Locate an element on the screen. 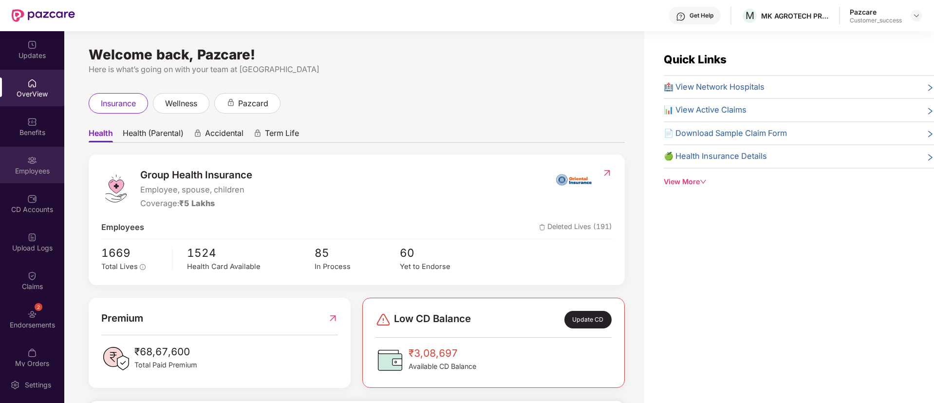 This screenshot has height=403, width=934. div: Update CD is located at coordinates (588, 319).